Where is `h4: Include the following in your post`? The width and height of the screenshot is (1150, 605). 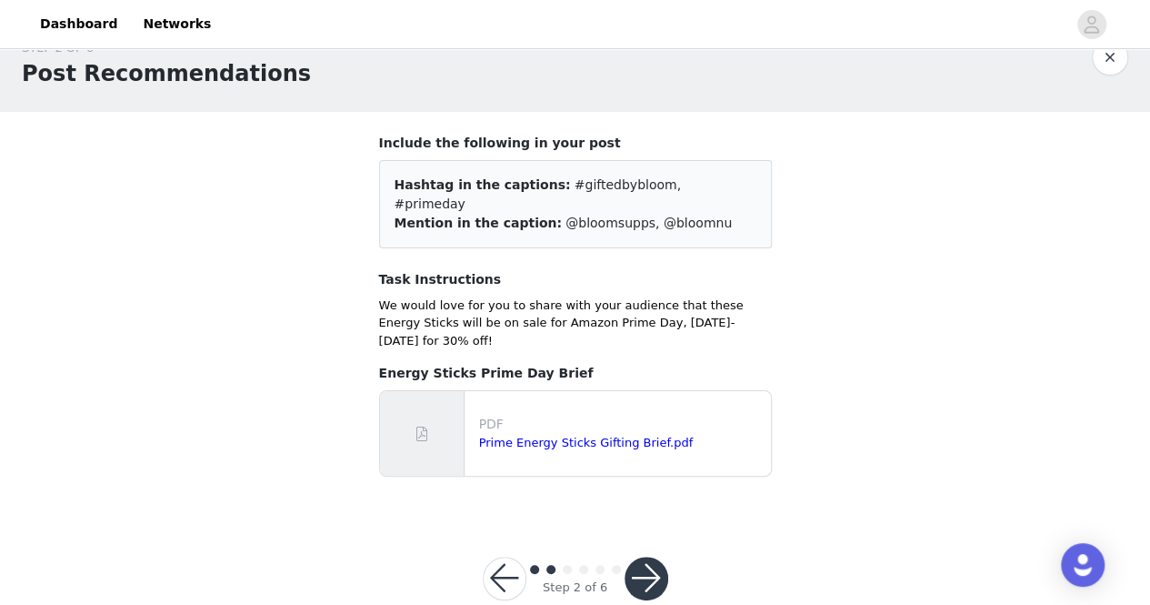
h4: Include the following in your post is located at coordinates (575, 143).